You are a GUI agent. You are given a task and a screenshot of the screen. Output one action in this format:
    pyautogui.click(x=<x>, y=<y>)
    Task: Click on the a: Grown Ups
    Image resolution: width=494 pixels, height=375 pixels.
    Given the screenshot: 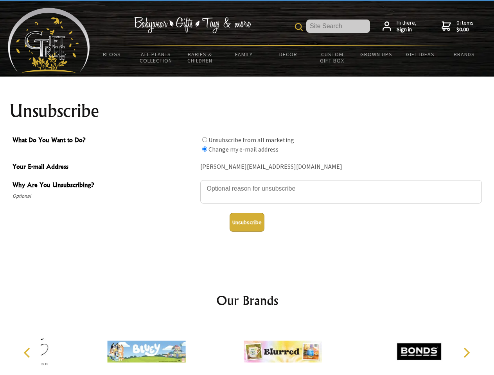 What is the action you would take?
    pyautogui.click(x=376, y=54)
    